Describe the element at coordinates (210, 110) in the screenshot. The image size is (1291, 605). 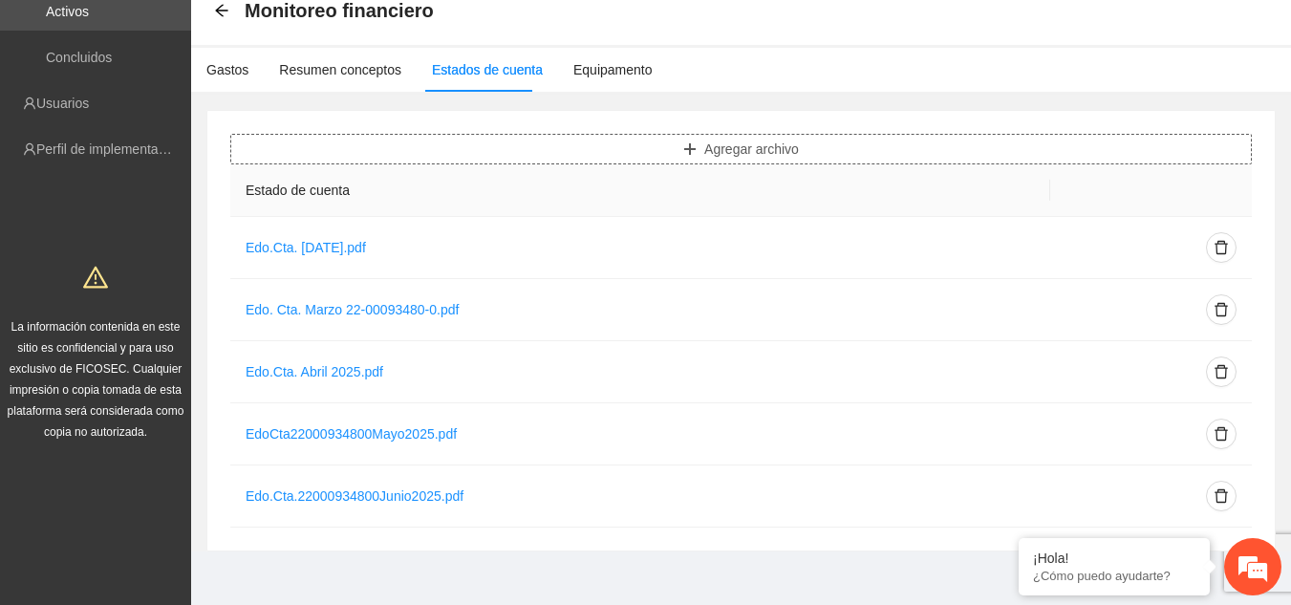
I see `div: Chatee con nosotros ahora` at that location.